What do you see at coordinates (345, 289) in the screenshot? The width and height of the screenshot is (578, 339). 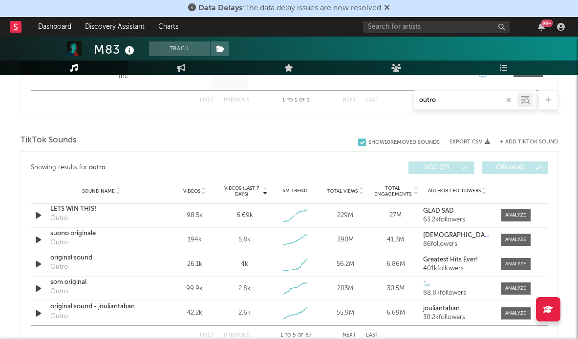 I see `div: 203M` at bounding box center [345, 289].